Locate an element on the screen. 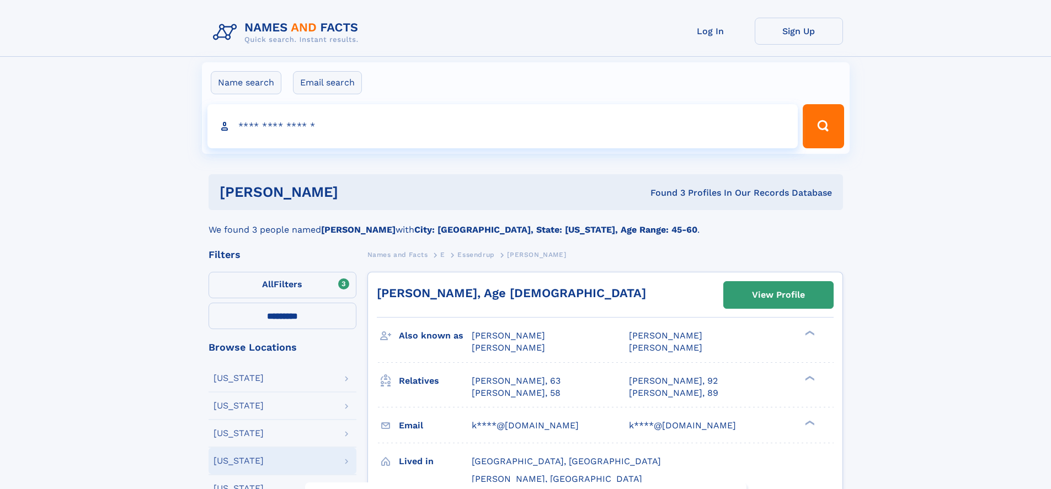 The image size is (1051, 489). label: Name search is located at coordinates (246, 83).